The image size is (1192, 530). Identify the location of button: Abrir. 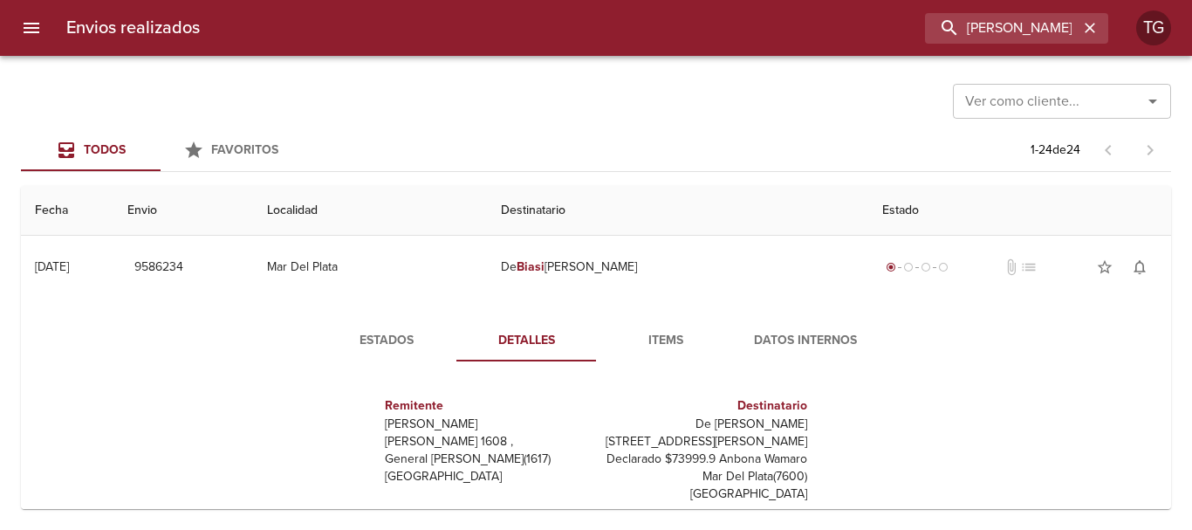
(1153, 101).